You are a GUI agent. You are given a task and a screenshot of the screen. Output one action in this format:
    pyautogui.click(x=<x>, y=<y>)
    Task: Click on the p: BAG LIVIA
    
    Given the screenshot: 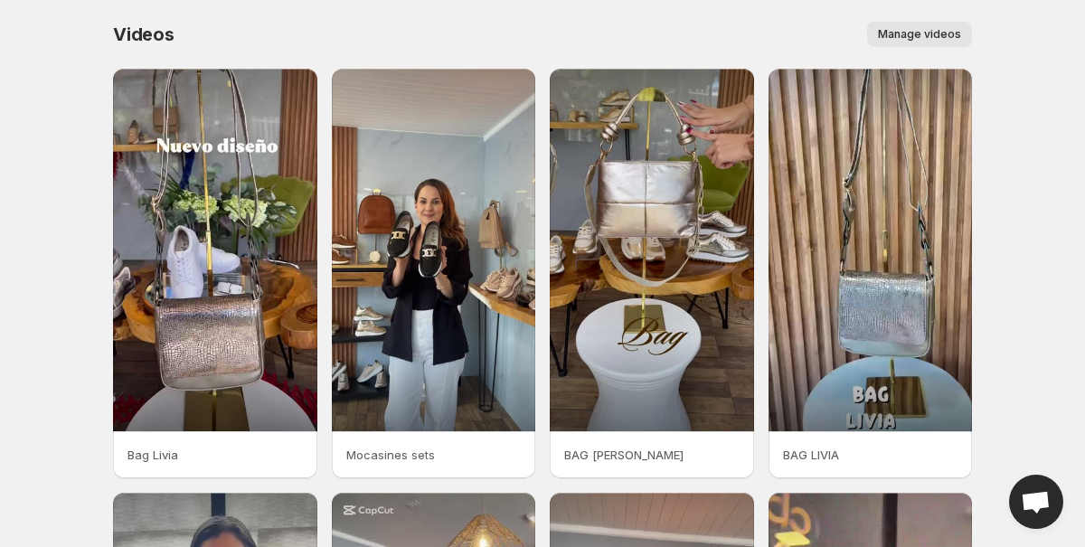 What is the action you would take?
    pyautogui.click(x=871, y=455)
    